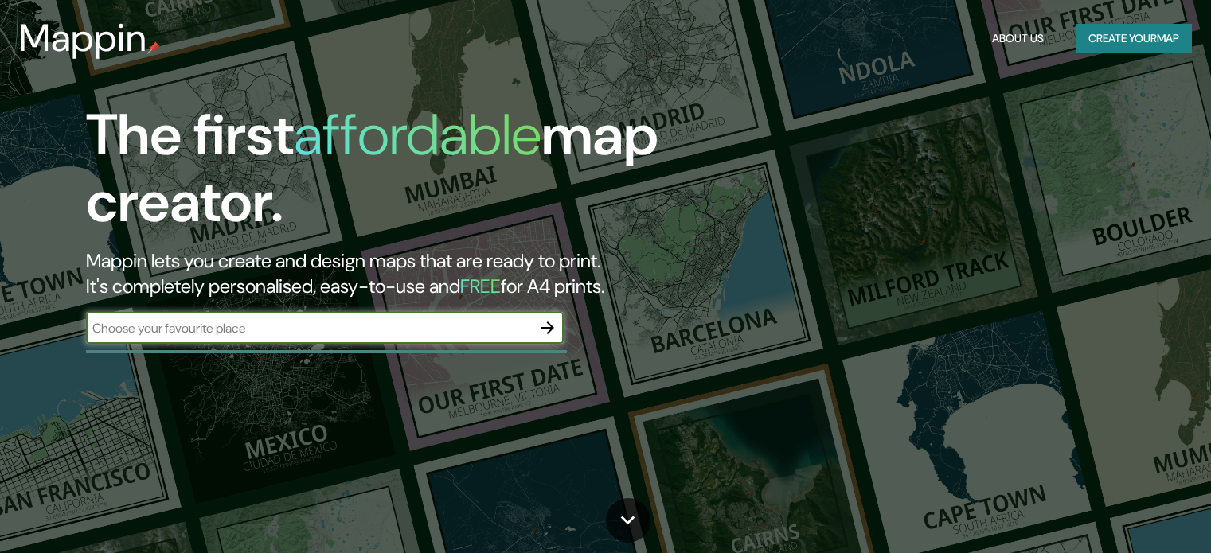  I want to click on input: Choose your favourite place, so click(309, 328).